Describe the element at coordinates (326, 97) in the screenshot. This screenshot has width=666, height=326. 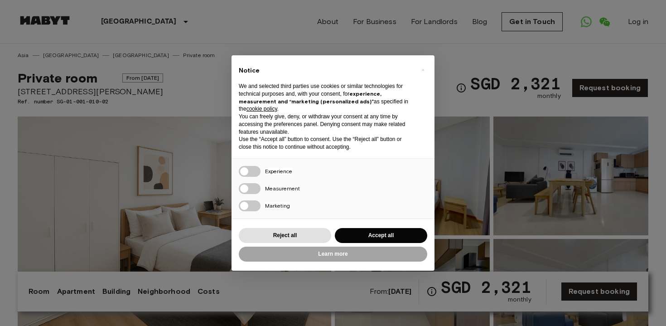
I see `p: We and selected third parties use cookies or similar technologies for technical purposes and, wit...` at that location.